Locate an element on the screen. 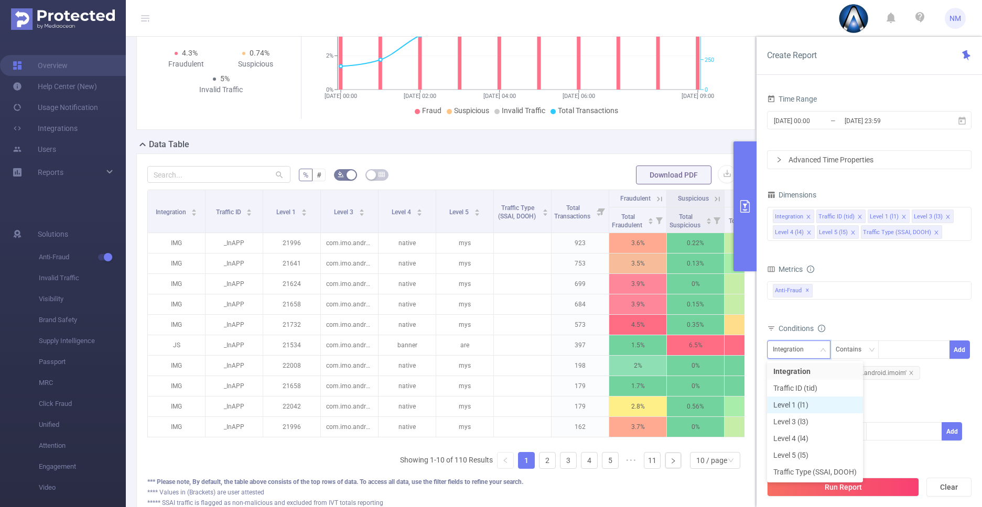 The image size is (982, 507). span: Solutions is located at coordinates (53, 234).